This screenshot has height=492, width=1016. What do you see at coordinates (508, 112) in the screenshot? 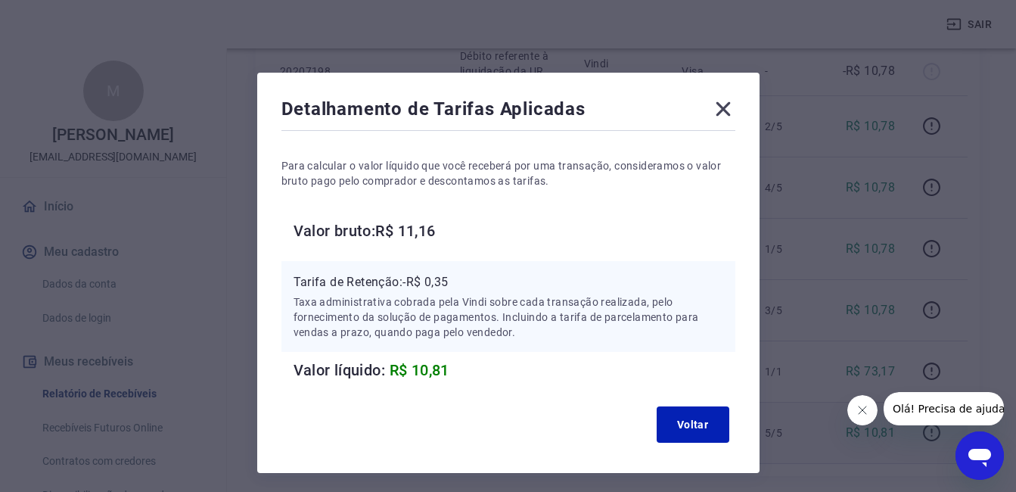
I see `div: Detalhamento de Tarifas Aplicadas` at bounding box center [508, 112].